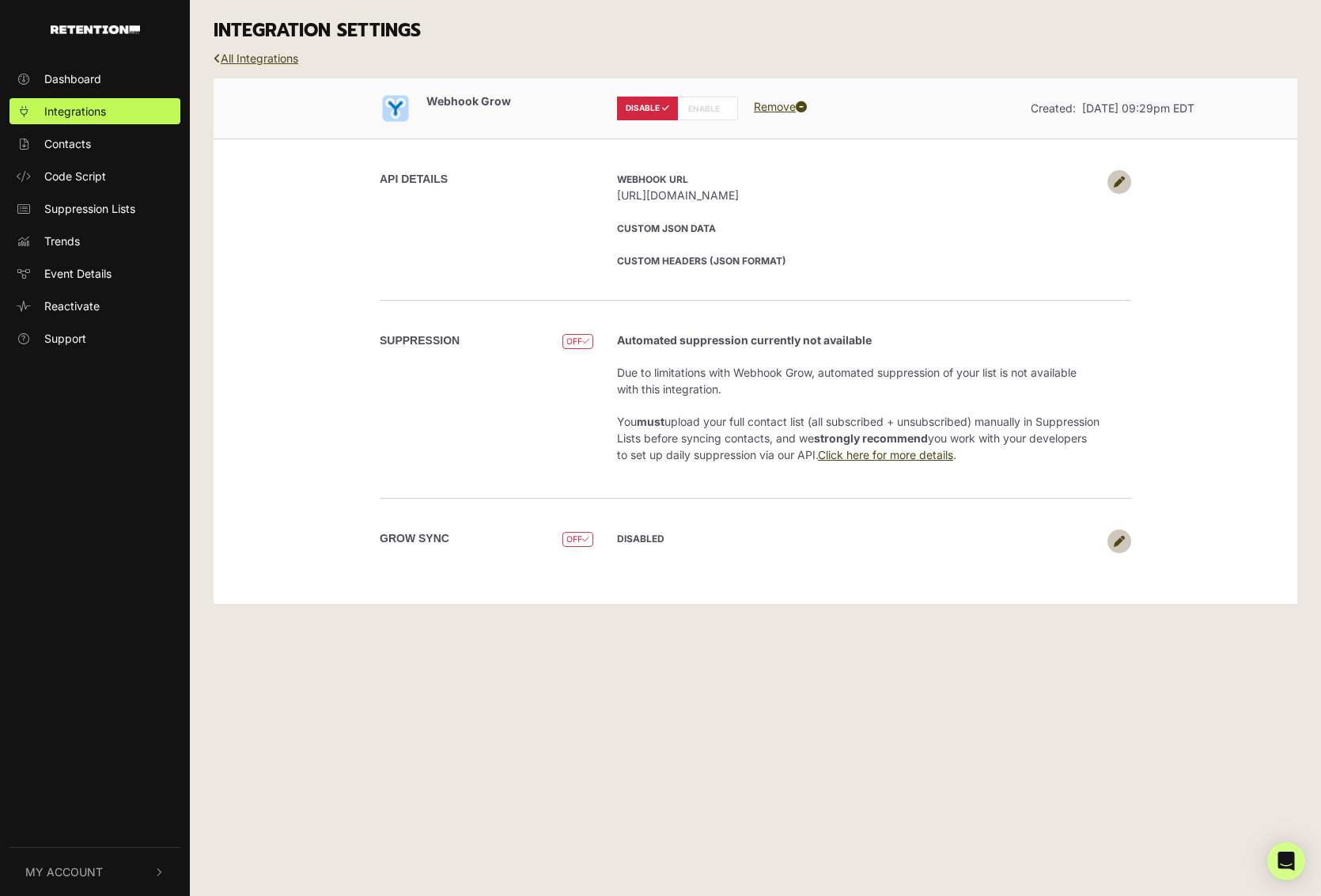 The image size is (1321, 896). What do you see at coordinates (78, 273) in the screenshot?
I see `span: Event Details` at bounding box center [78, 273].